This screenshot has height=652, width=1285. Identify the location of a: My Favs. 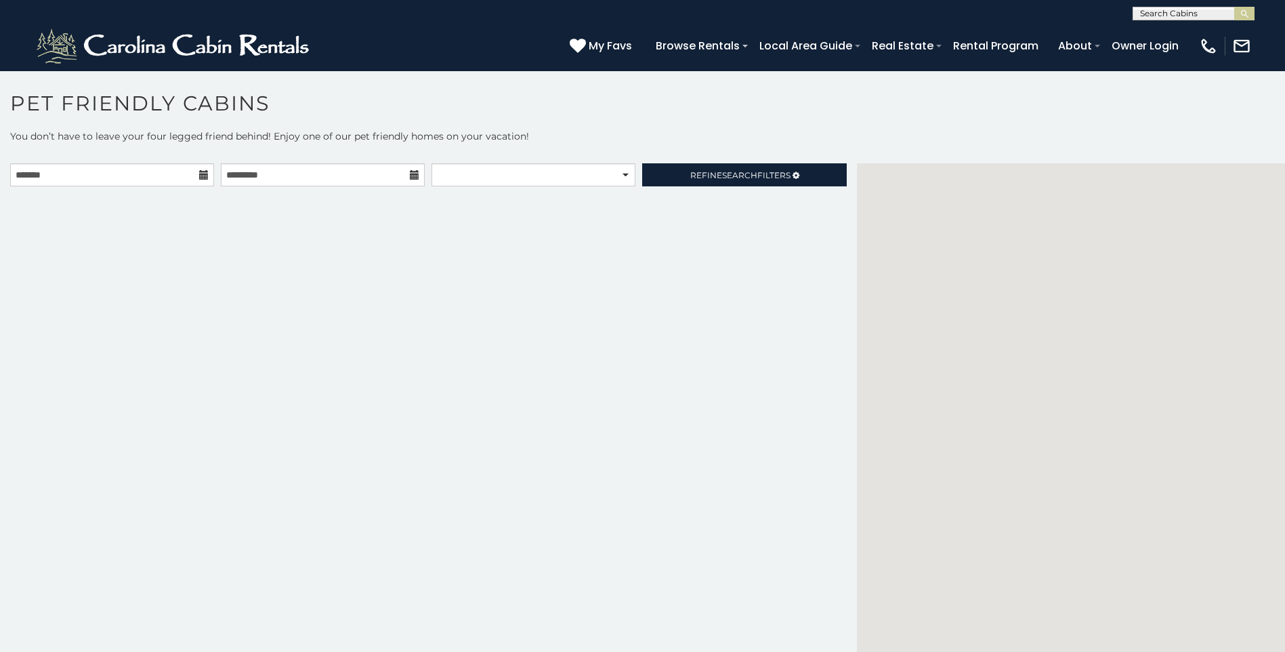
(602, 46).